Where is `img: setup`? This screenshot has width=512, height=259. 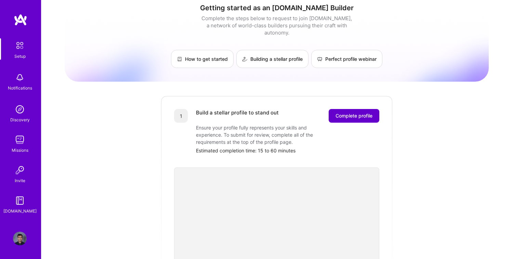
img: setup is located at coordinates (20, 45).